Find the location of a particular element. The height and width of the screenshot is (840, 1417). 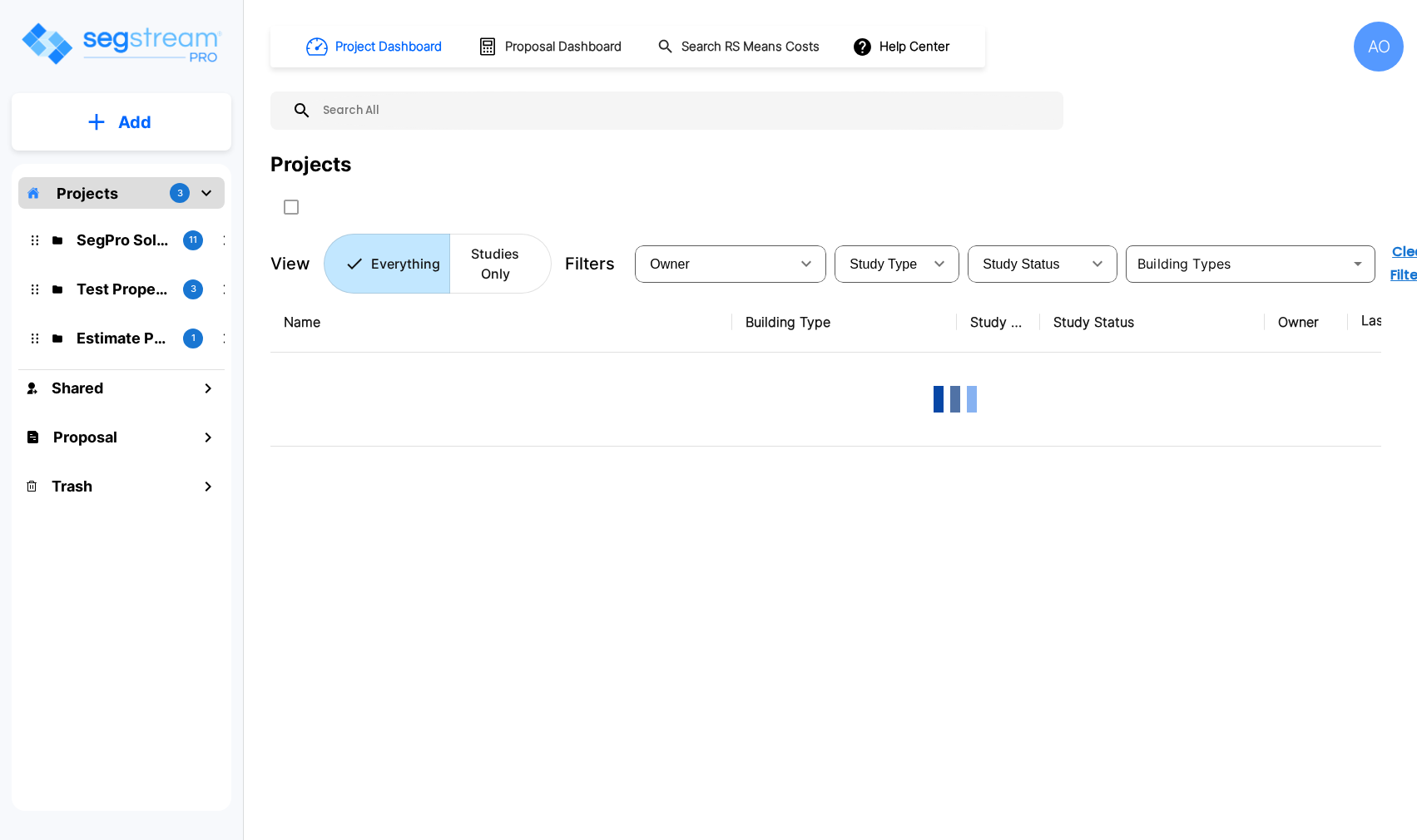

h1: Proposal Dashboard is located at coordinates (563, 46).